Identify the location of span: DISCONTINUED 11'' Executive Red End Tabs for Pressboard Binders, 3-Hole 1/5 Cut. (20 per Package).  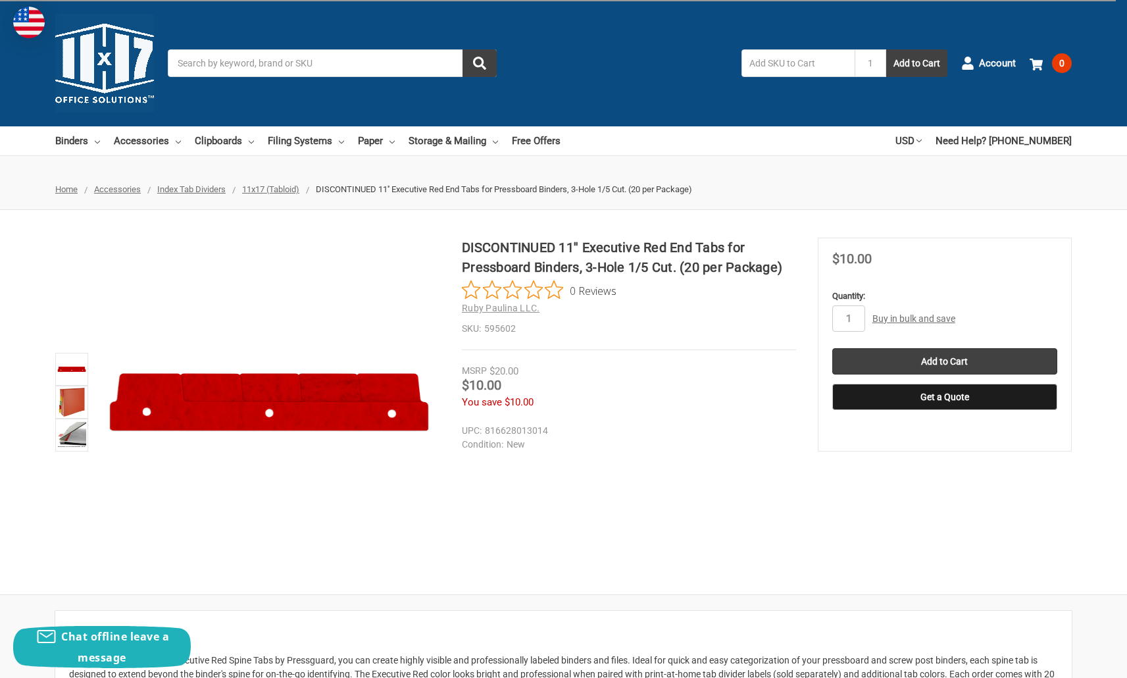
(504, 189).